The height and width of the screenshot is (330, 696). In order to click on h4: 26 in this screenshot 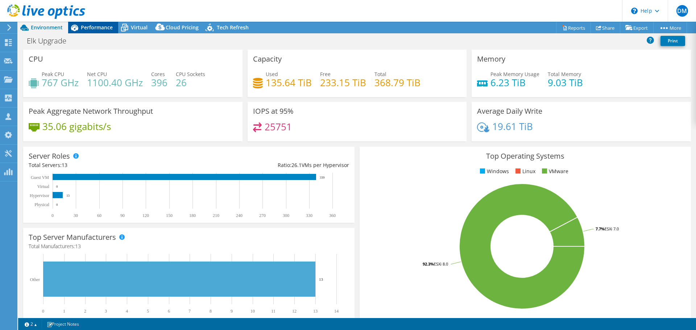, I will do `click(190, 83)`.